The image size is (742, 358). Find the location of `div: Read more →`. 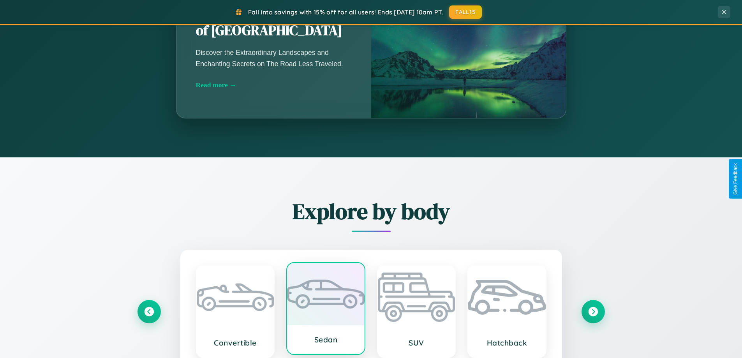

div: Read more → is located at coordinates (274, 85).